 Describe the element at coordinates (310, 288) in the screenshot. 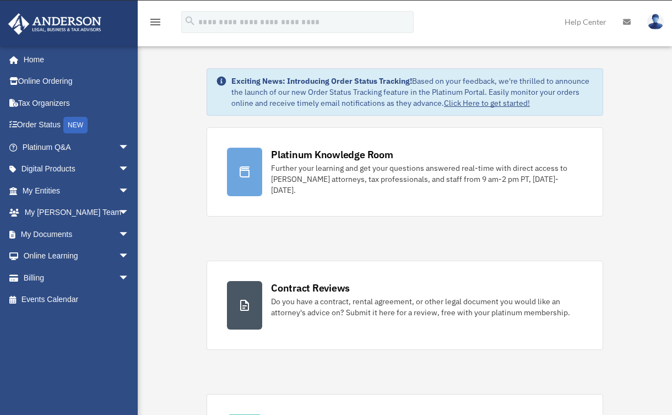

I see `div: Contract Reviews` at that location.